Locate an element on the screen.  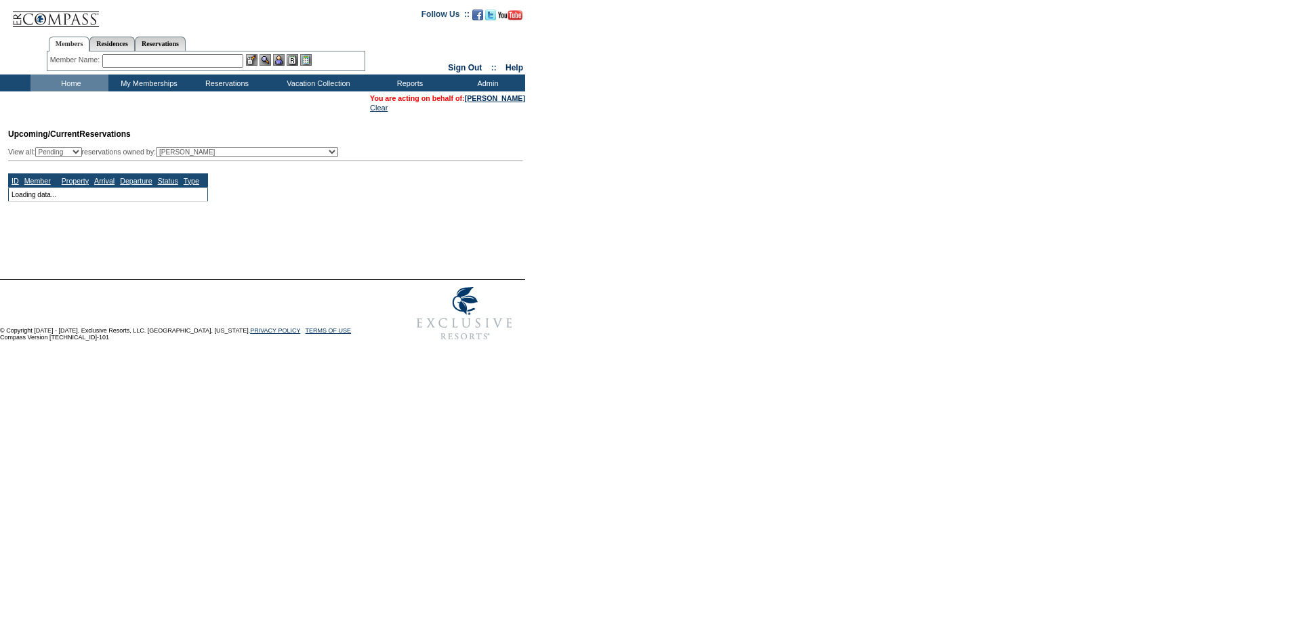
a: Help is located at coordinates (514, 68).